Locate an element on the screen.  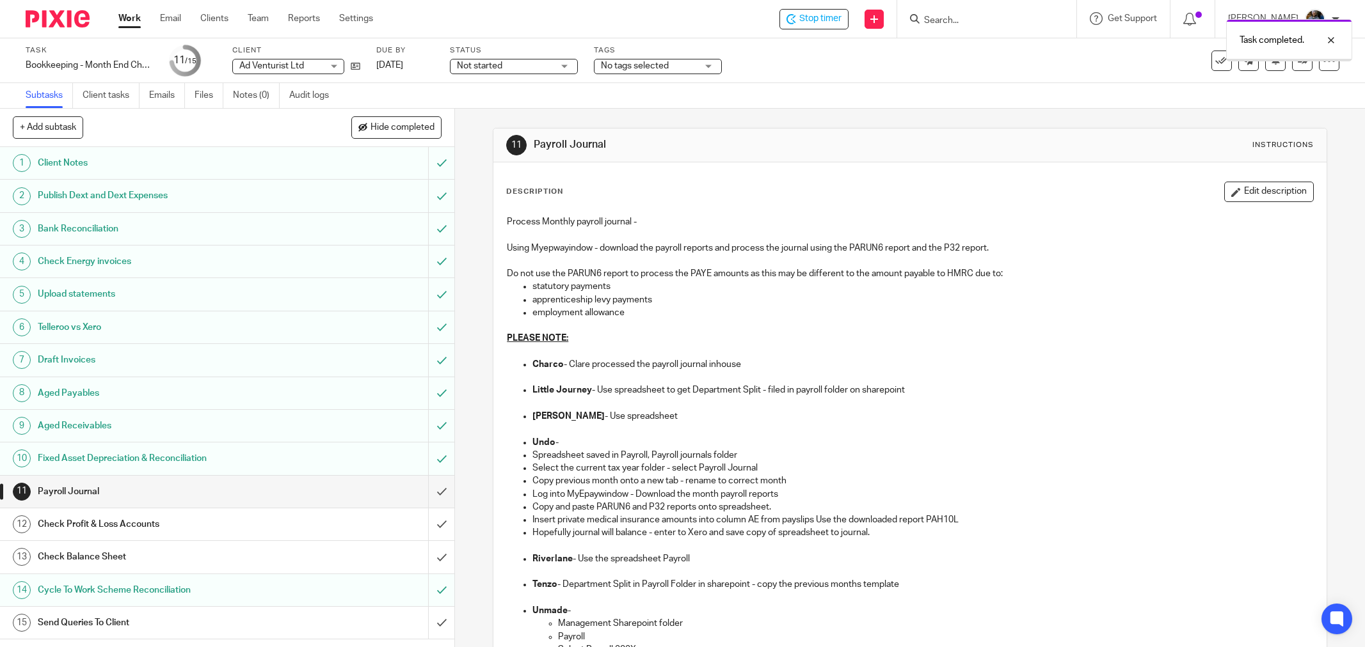
div: 6 is located at coordinates (22, 328).